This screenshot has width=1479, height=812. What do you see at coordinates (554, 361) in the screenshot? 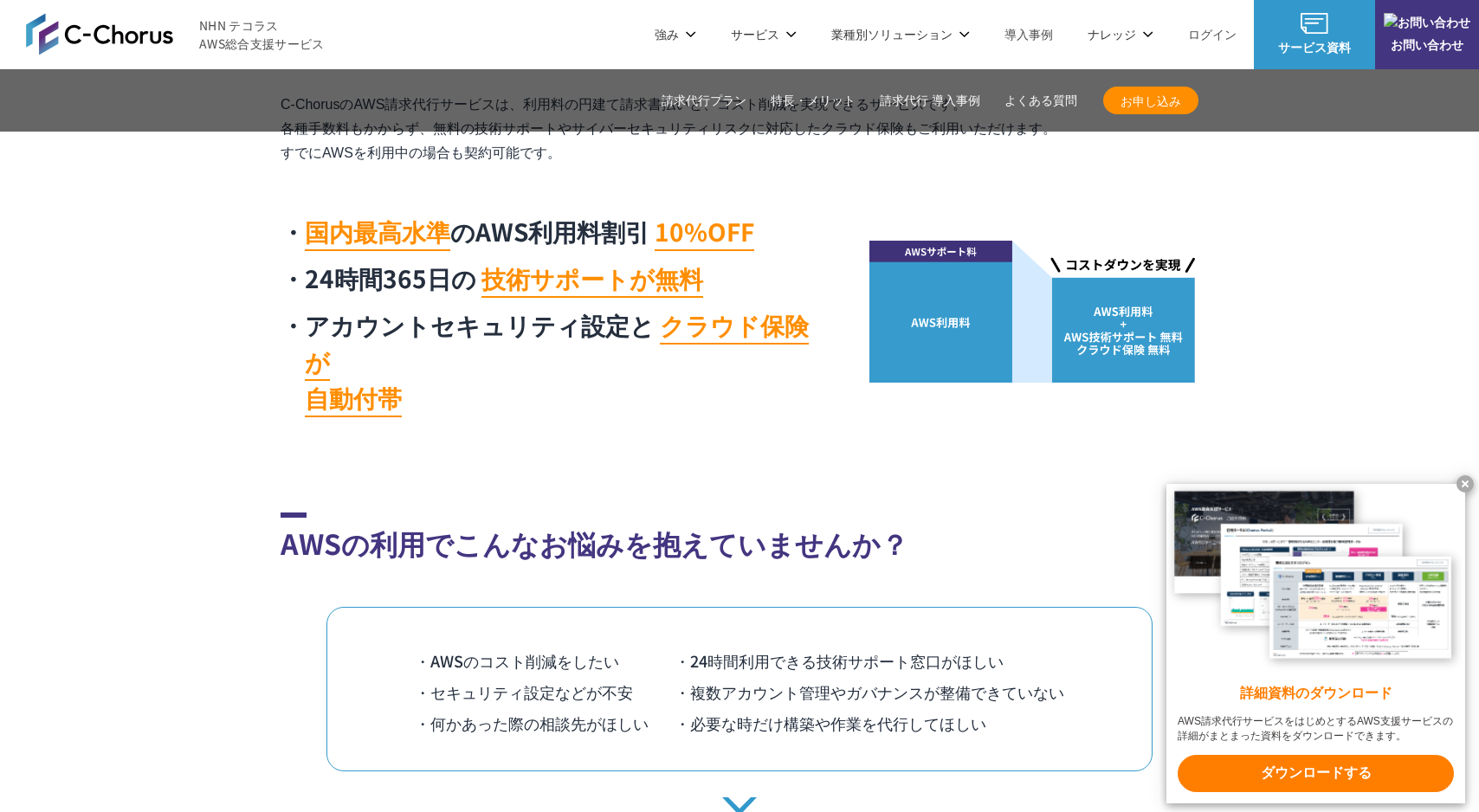
I see `li: アカウントセキュリティ設定と` at bounding box center [554, 361].